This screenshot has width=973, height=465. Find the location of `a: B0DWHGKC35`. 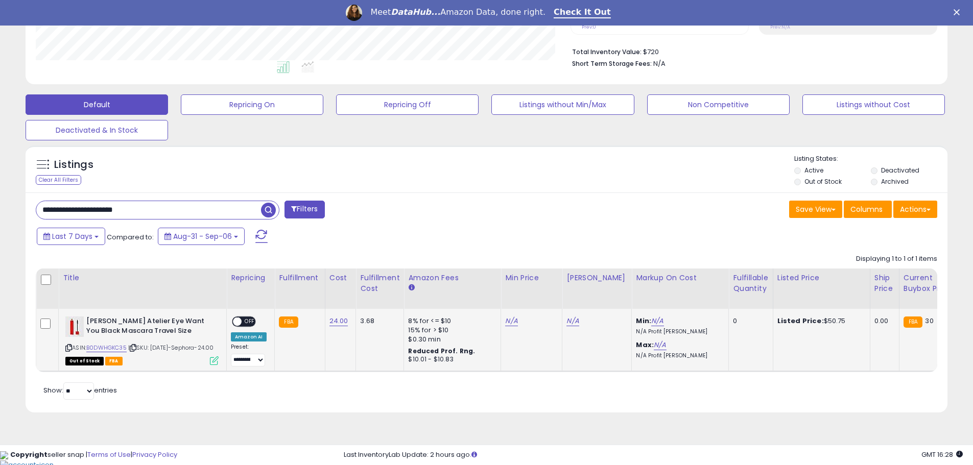

a: B0DWHGKC35 is located at coordinates (106, 348).